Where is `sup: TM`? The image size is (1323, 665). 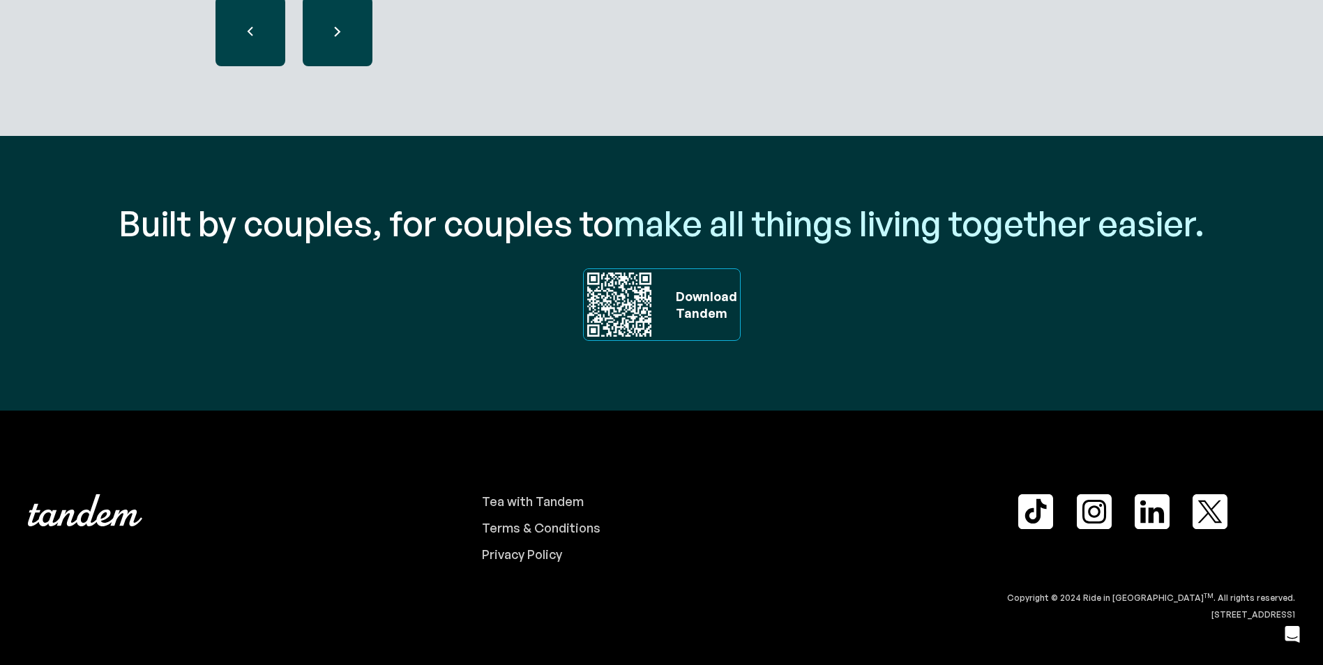 sup: TM is located at coordinates (1208, 595).